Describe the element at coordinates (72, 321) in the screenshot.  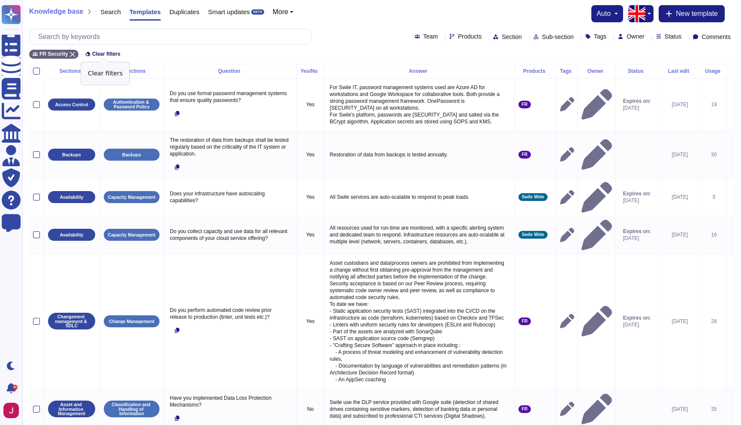
I see `p: Changement management & SDLC` at that location.